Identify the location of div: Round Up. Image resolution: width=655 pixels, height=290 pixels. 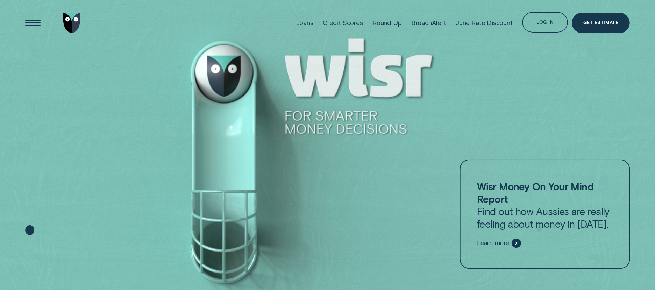
(387, 23).